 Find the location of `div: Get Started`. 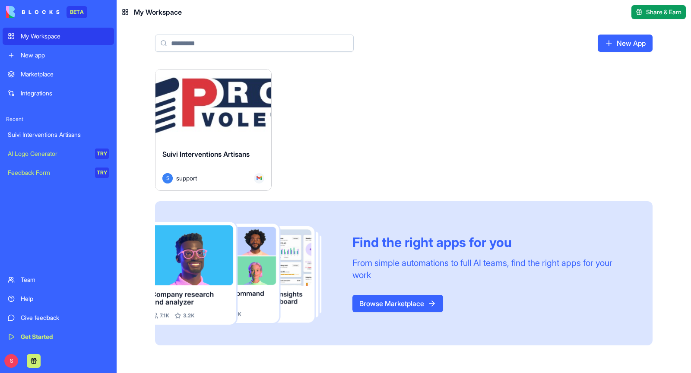

div: Get Started is located at coordinates (65, 337).